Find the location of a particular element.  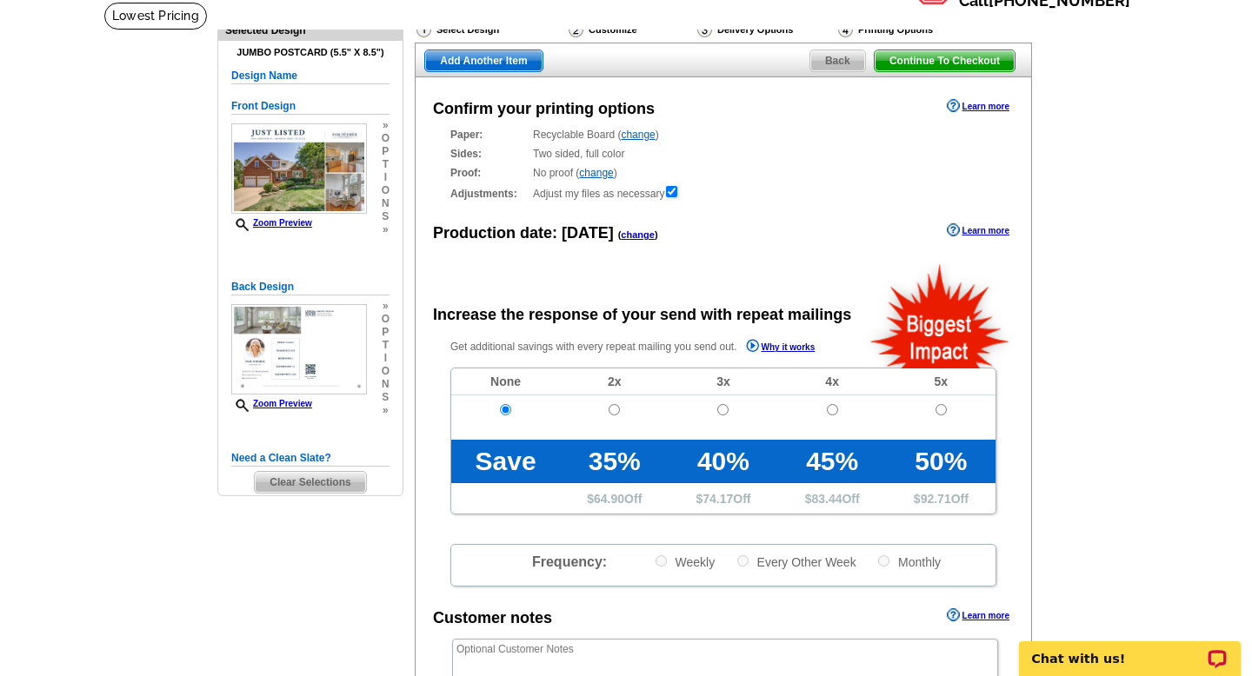

strong: Sides: is located at coordinates (489, 154).